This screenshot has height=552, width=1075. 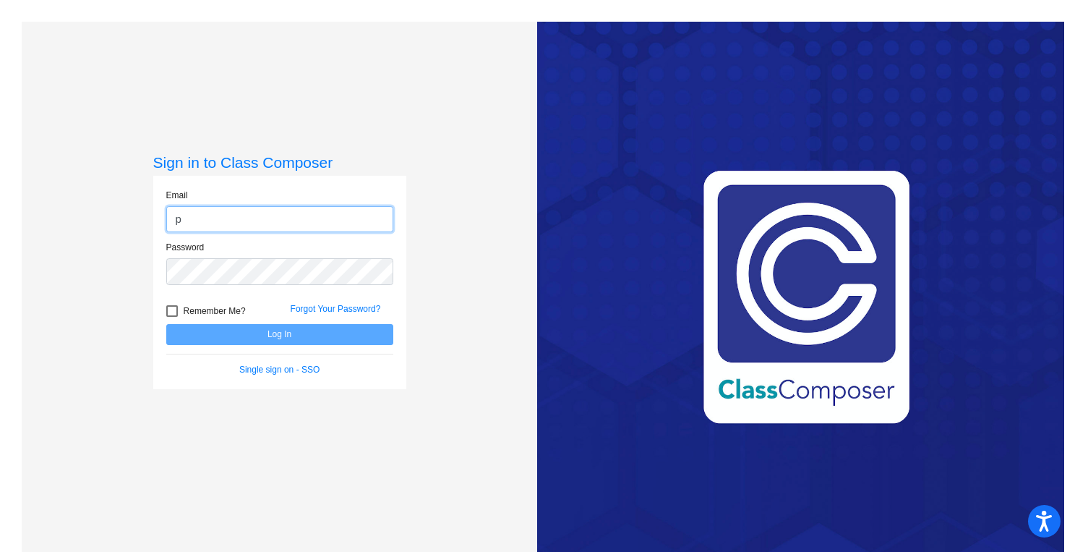 What do you see at coordinates (336, 309) in the screenshot?
I see `a: Forgot Your Password?` at bounding box center [336, 309].